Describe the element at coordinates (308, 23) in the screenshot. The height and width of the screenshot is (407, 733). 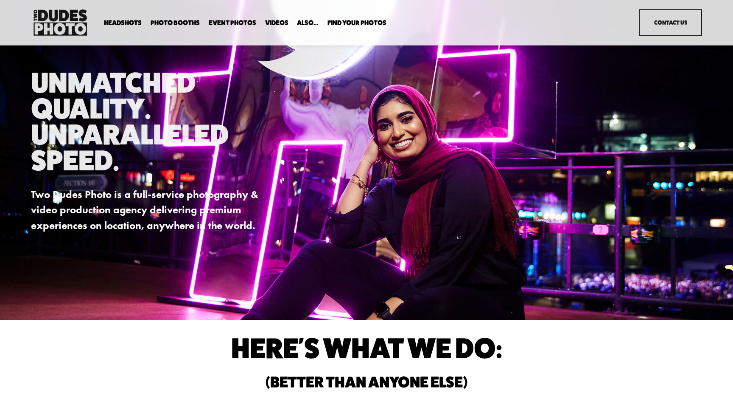
I see `span: Also...` at that location.